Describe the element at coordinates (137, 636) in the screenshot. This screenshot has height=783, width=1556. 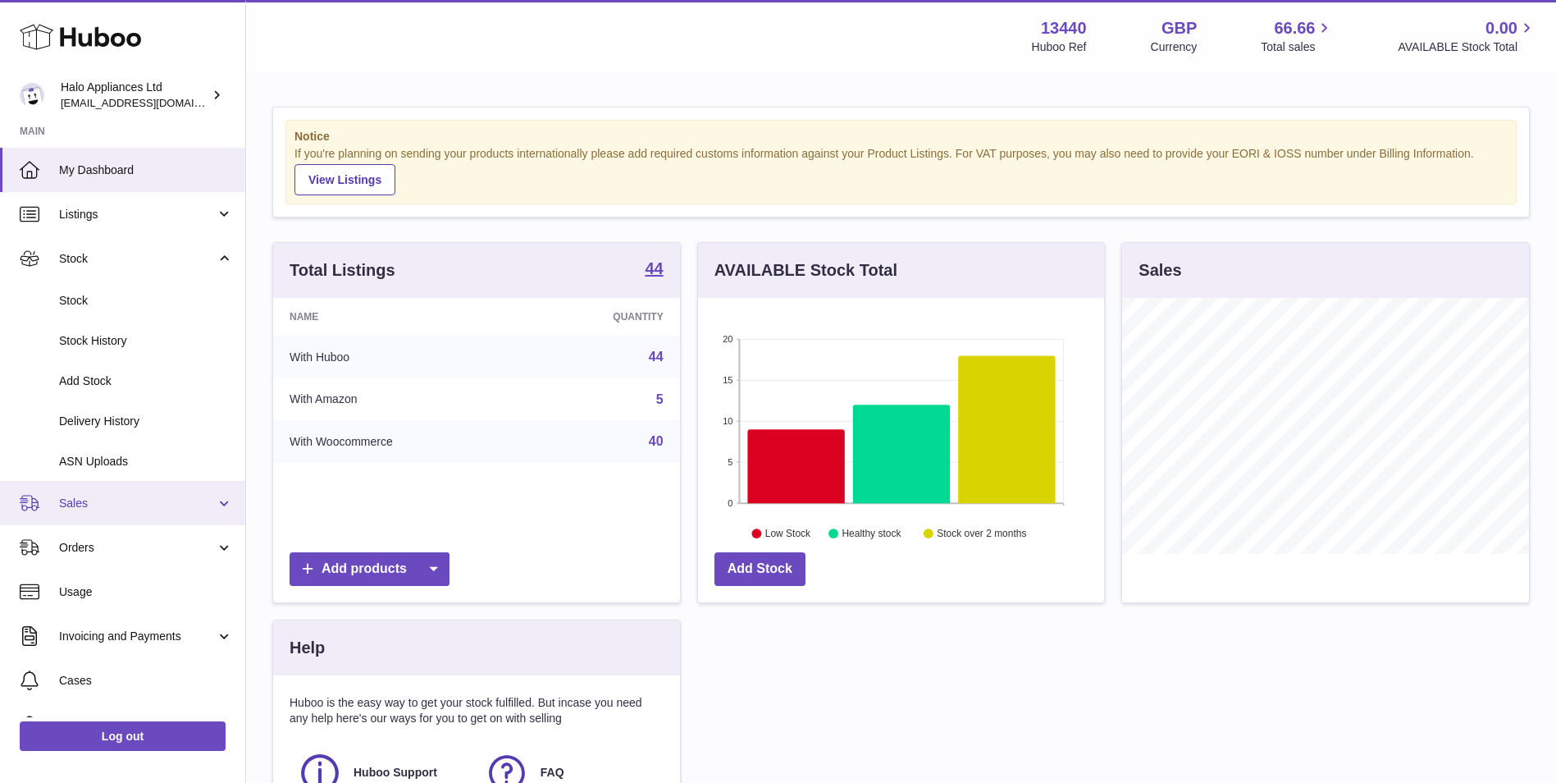
I see `span: Invoicing and Payments` at that location.